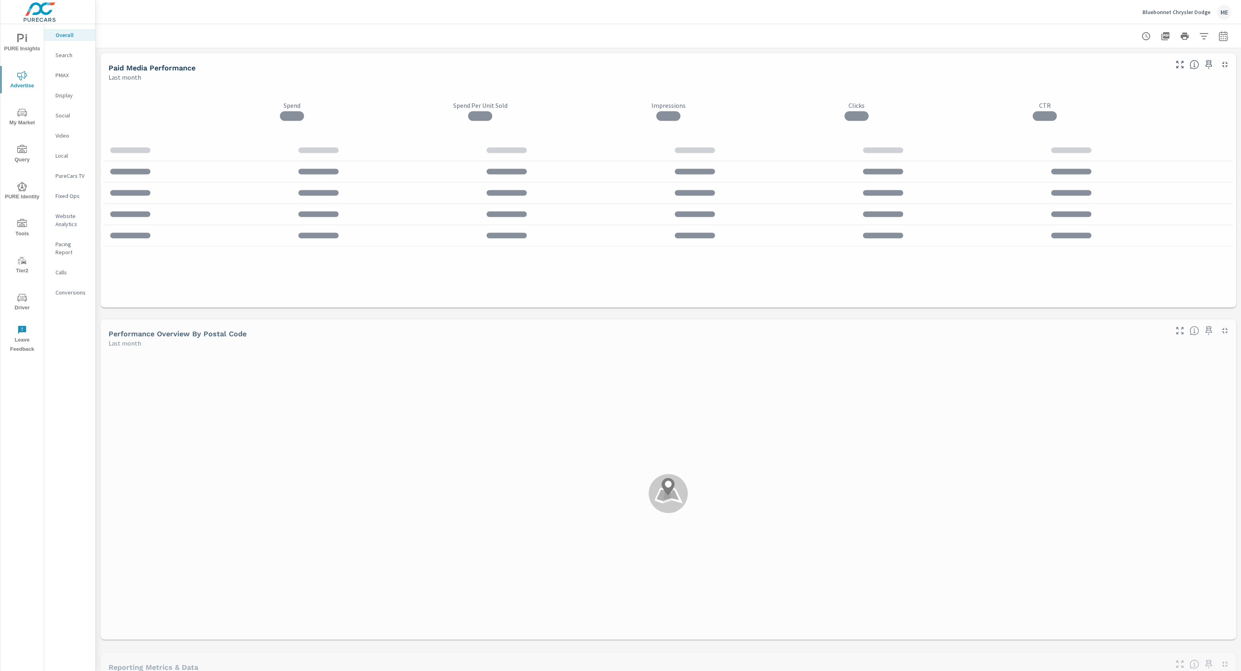 This screenshot has width=1241, height=671. I want to click on button: "Export Report to PDF", so click(1165, 36).